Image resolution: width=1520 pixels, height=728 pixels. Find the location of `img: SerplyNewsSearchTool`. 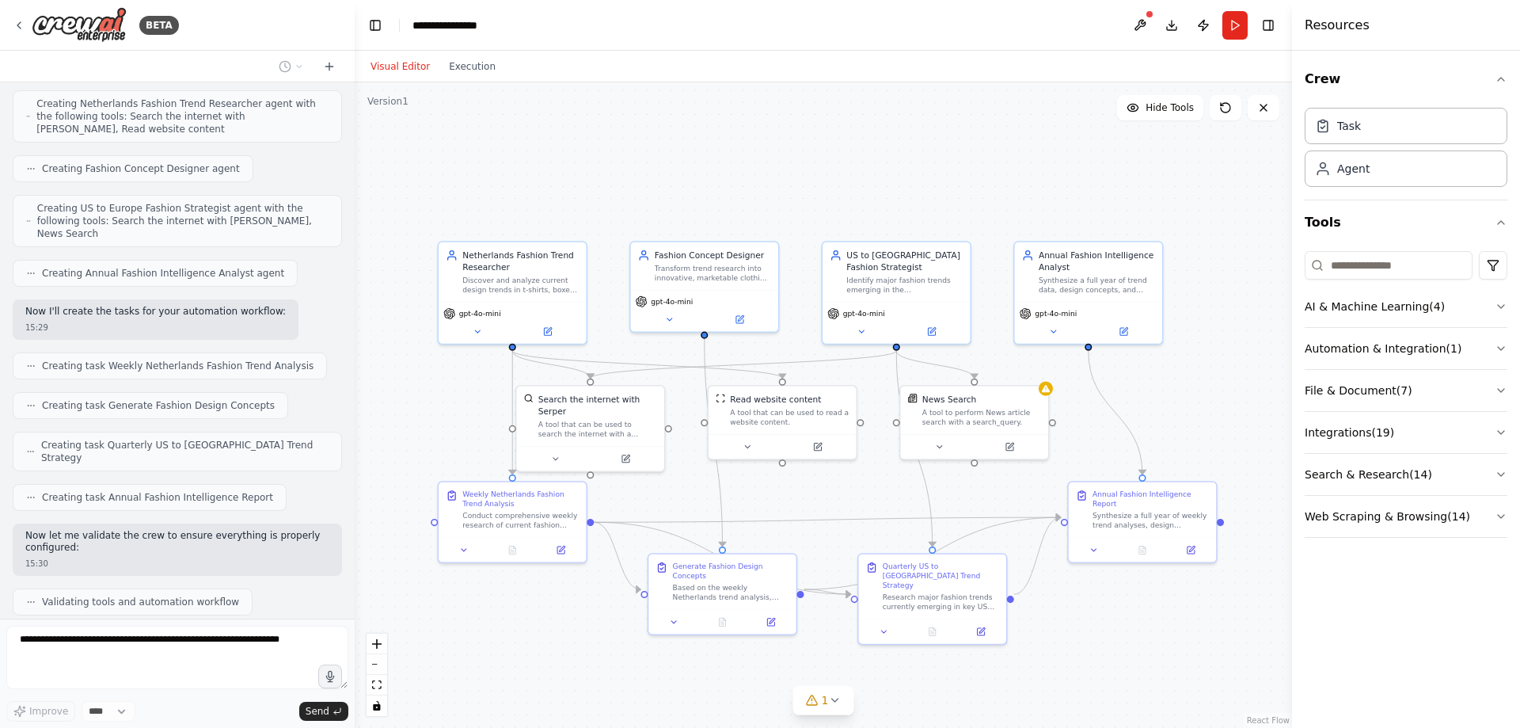

img: SerplyNewsSearchTool is located at coordinates (913, 398).